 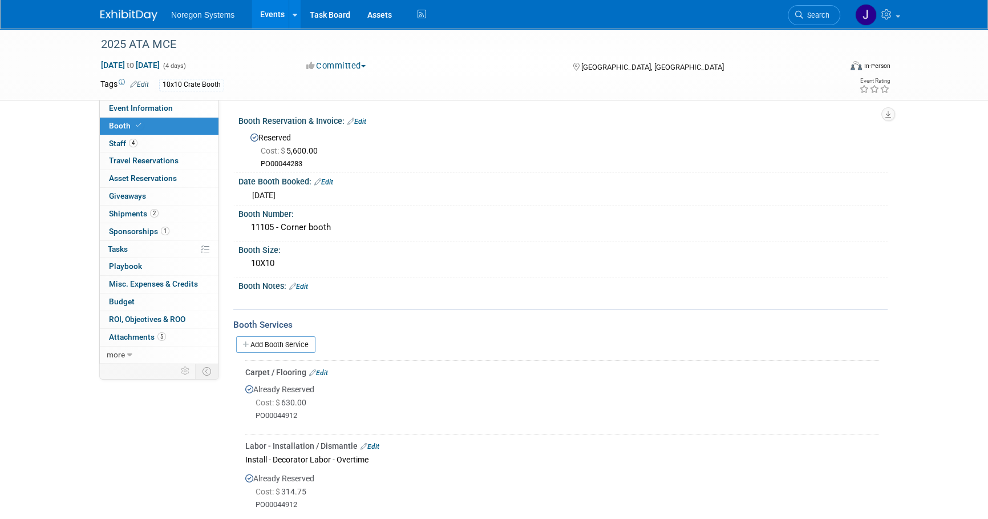 I want to click on span: Event Information, so click(x=141, y=108).